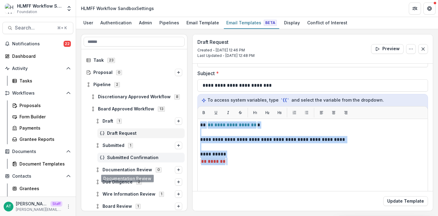 Image resolution: width=438 pixels, height=216 pixels. I want to click on button: Partners, so click(415, 9).